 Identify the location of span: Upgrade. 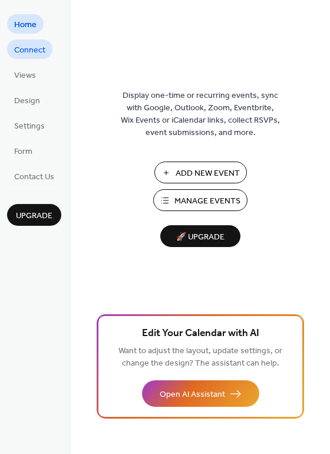
(34, 216).